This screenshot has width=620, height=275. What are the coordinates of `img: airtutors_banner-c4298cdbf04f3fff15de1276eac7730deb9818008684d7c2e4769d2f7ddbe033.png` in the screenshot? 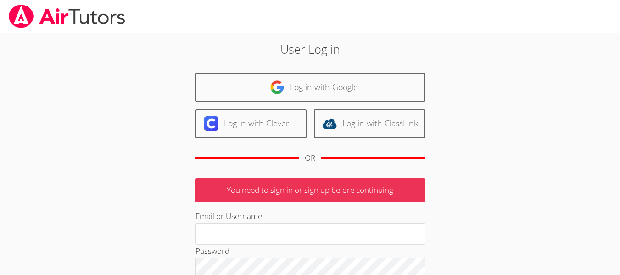 It's located at (67, 16).